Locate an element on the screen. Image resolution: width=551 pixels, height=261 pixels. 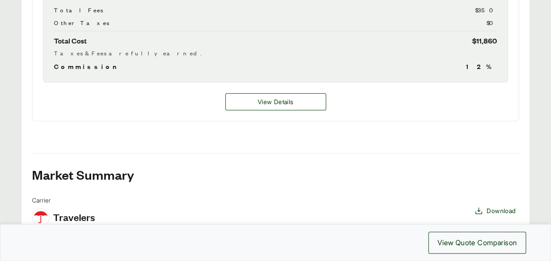
a: View Quote Comparison is located at coordinates (477, 242).